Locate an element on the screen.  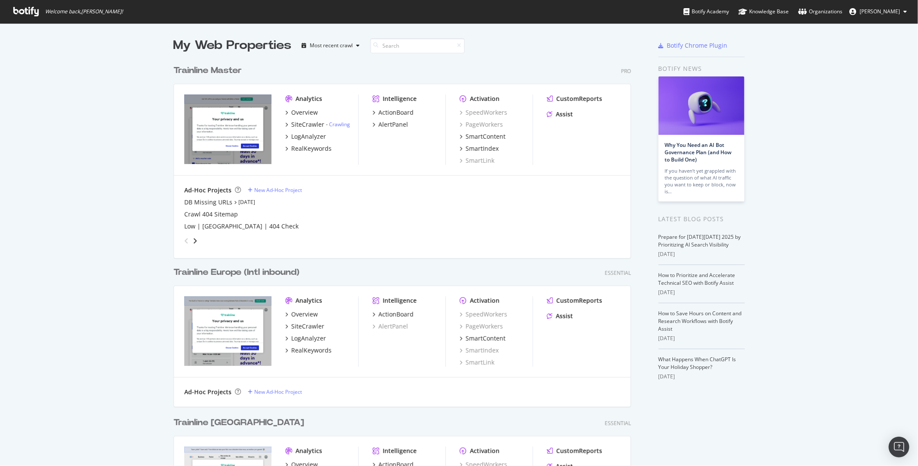
a: Crawl 404 Sitemap is located at coordinates (211, 214).